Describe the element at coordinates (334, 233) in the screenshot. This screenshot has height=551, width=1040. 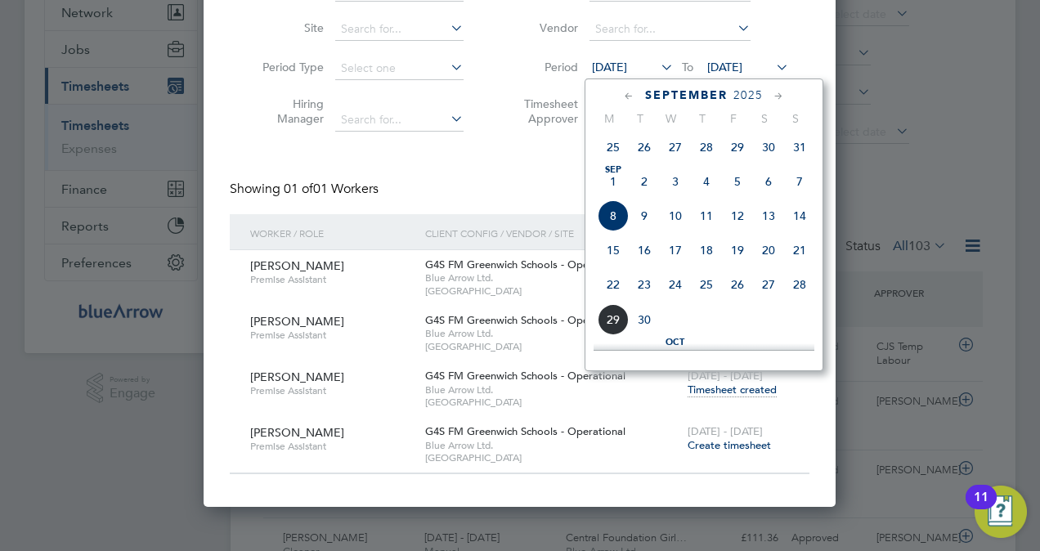
I see `div: Worker / Role` at that location.